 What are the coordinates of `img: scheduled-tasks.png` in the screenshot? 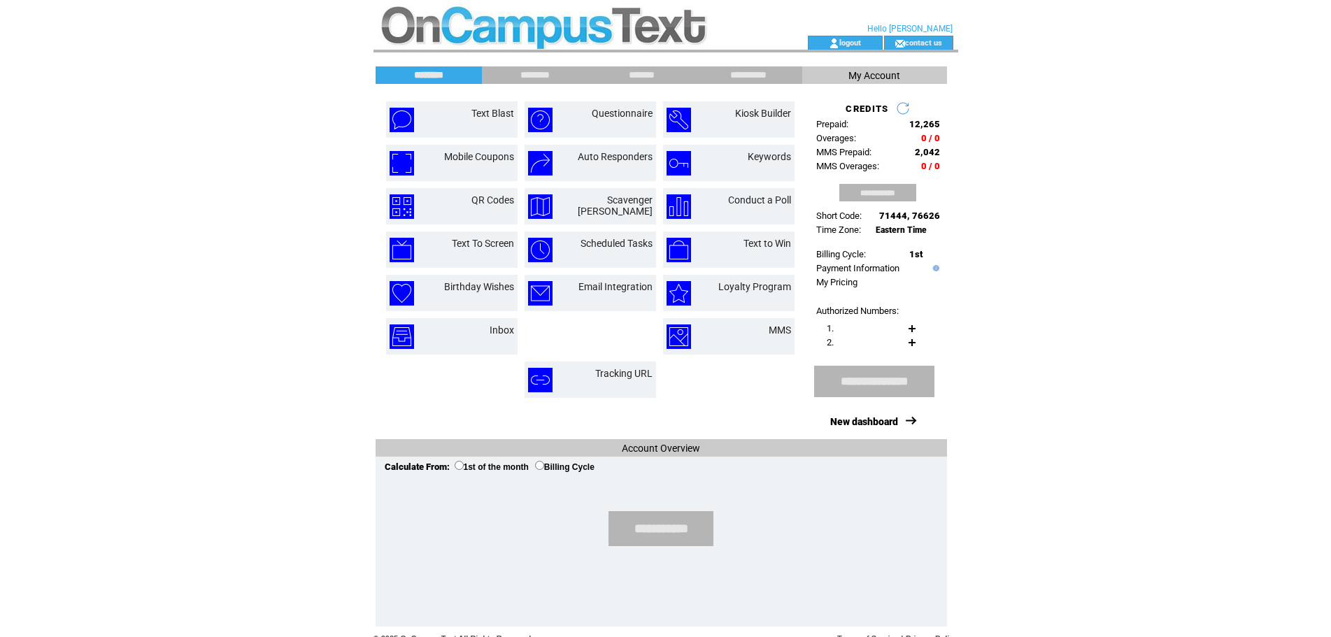 It's located at (540, 250).